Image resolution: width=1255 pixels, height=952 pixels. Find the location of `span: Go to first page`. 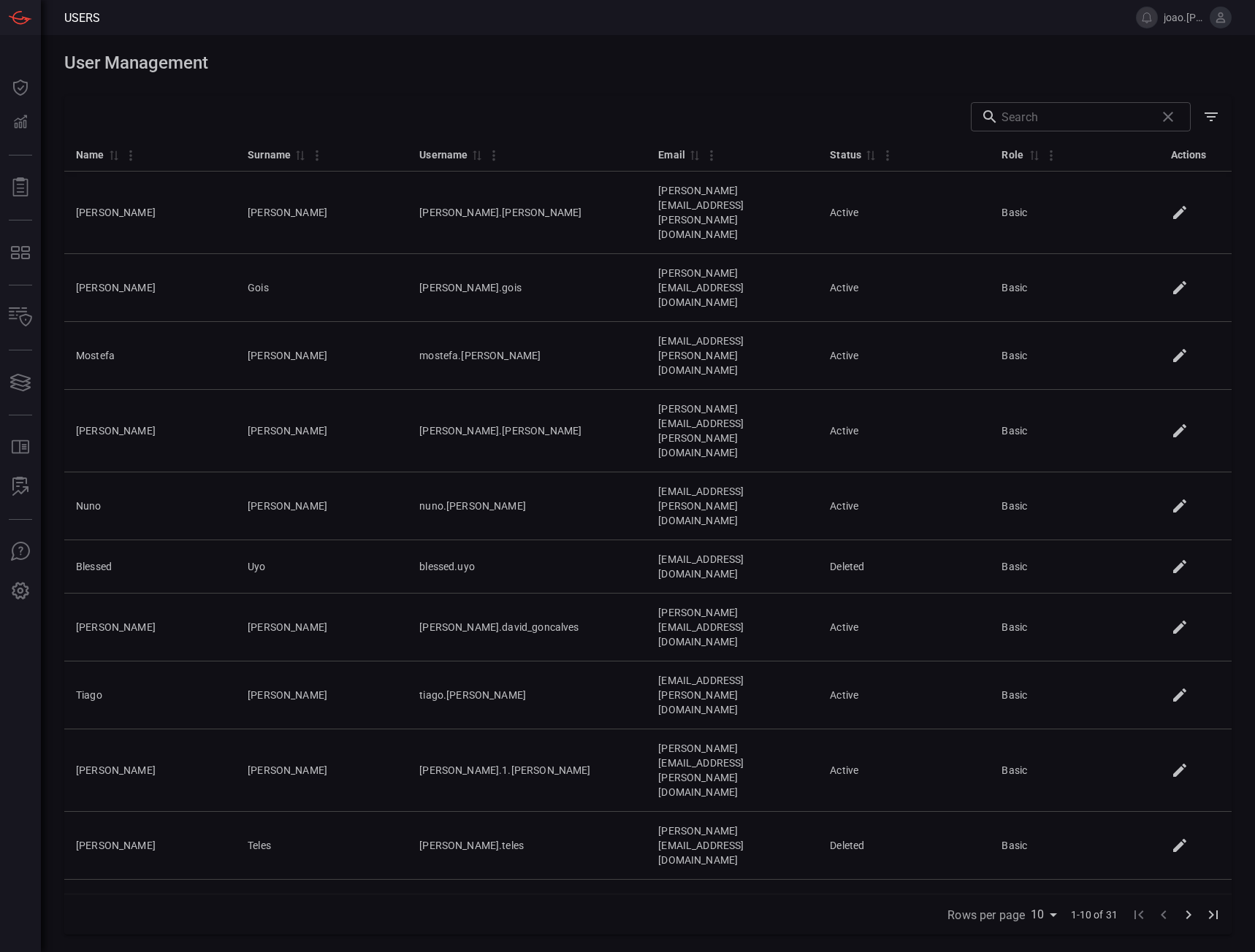

span: Go to first page is located at coordinates (1139, 913).